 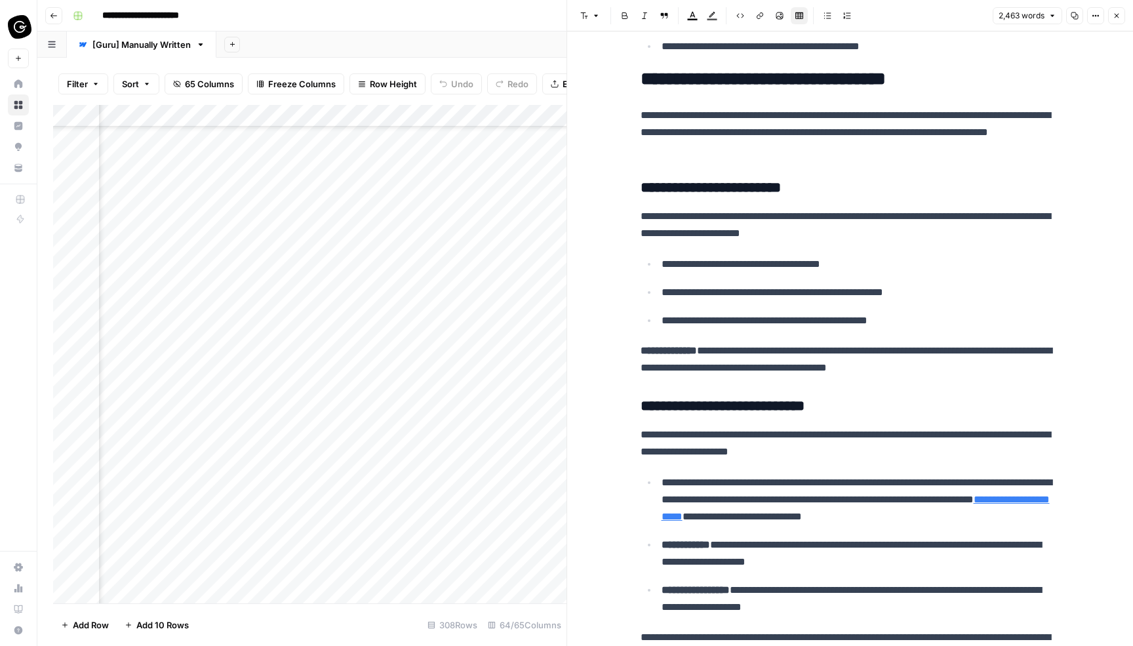 I want to click on span: Add 10 Rows, so click(x=163, y=625).